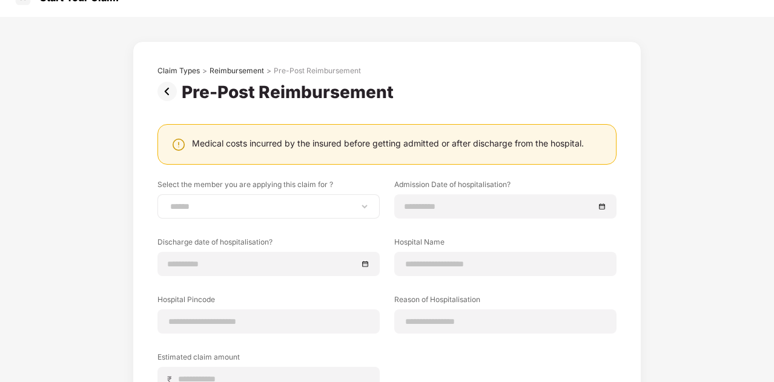 The height and width of the screenshot is (382, 774). I want to click on label: Select the member you are applying this claim for ?, so click(268, 187).